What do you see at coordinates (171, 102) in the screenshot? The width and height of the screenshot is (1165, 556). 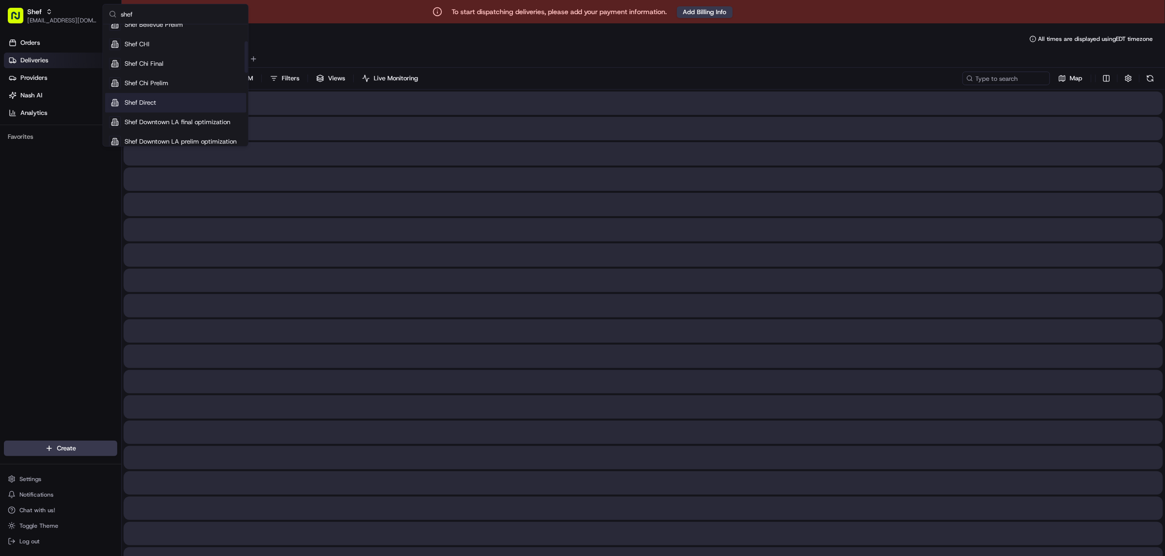 I see `button: Start new chat` at bounding box center [171, 102].